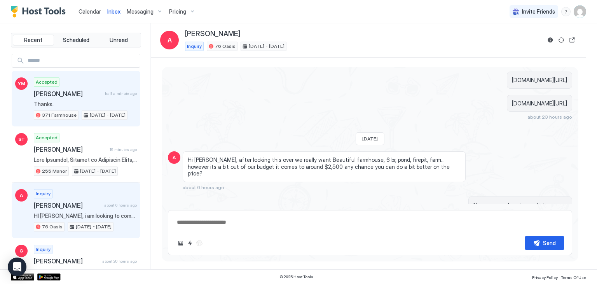 The image size is (597, 284). Describe the element at coordinates (549, 242) in the screenshot. I see `div: Send` at that location.